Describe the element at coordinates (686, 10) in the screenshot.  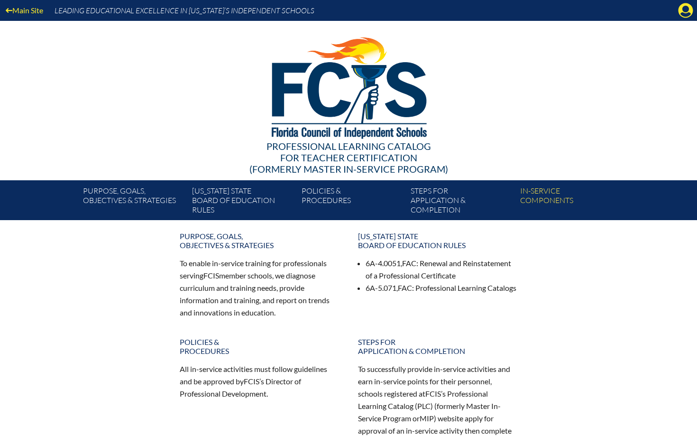
I see `svg: Manage account` at that location.